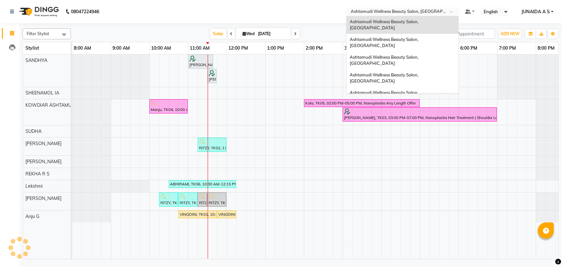 Image resolution: width=562 pixels, height=267 pixels. Describe the element at coordinates (188, 199) in the screenshot. I see `div: RITZY, TK02, 10:45 AM-11:15 AM, Under Arm Waxing` at that location.